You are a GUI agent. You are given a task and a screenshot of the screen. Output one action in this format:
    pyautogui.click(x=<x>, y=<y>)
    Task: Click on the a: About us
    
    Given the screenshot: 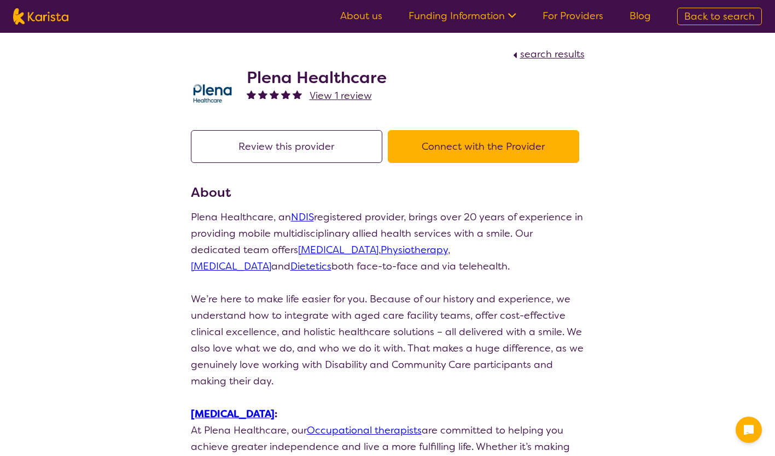 What is the action you would take?
    pyautogui.click(x=361, y=16)
    